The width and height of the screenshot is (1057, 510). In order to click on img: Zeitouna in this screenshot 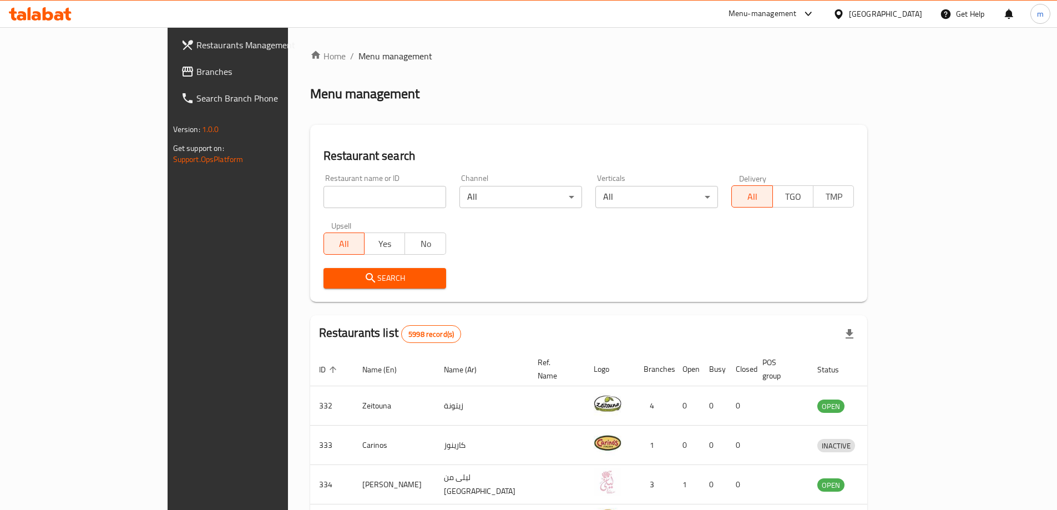, I will do `click(607, 403)`.